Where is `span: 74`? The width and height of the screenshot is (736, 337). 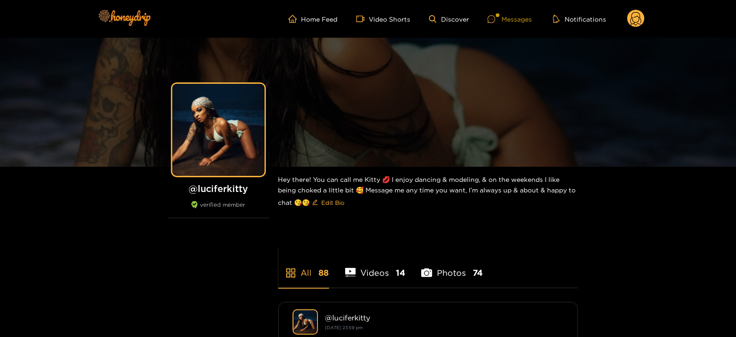
span: 74 is located at coordinates (478, 273).